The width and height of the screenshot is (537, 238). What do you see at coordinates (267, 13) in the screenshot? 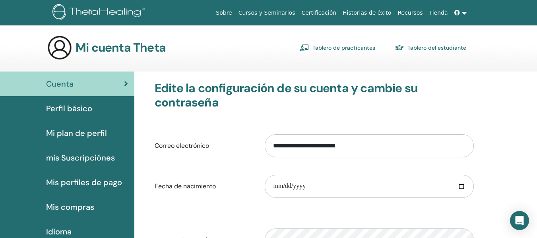
I see `a: Cursos y Seminarios` at bounding box center [267, 13].